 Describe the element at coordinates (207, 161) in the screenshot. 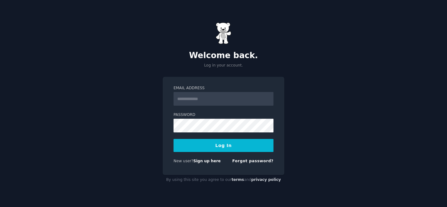

I see `a: Sign up here` at that location.